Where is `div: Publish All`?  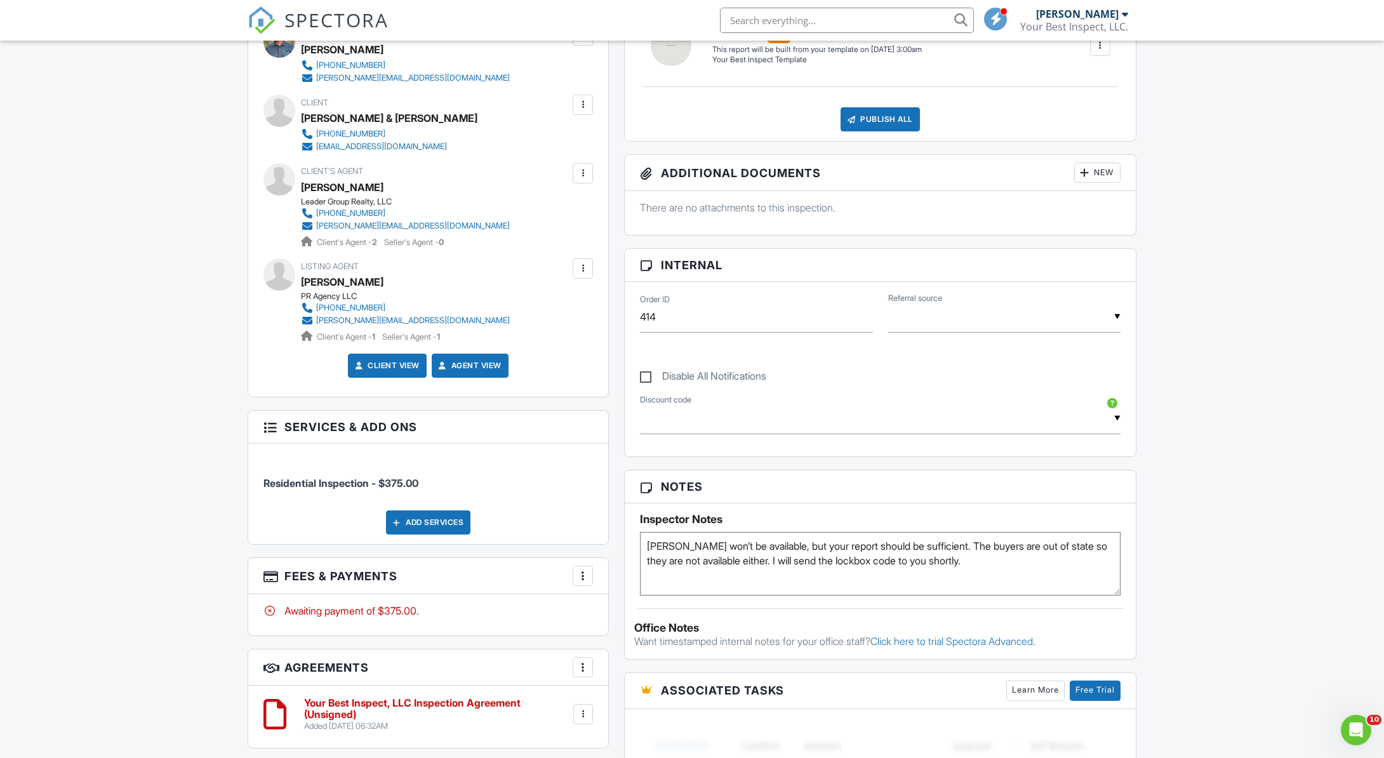 div: Publish All is located at coordinates (880, 119).